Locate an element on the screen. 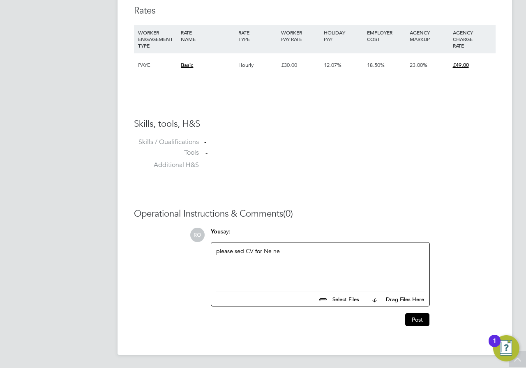  h3: Operational Instructions & Comments is located at coordinates (315, 214).